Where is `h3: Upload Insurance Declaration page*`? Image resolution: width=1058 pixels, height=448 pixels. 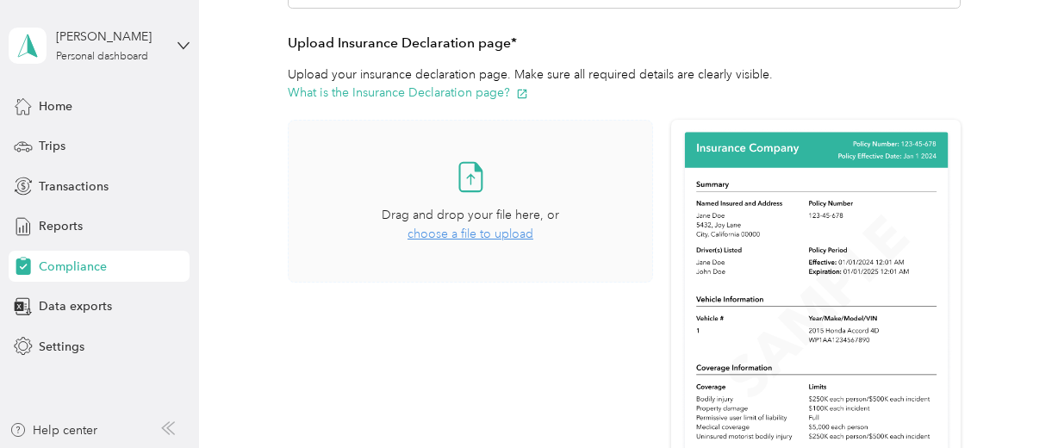 h3: Upload Insurance Declaration page* is located at coordinates (625, 43).